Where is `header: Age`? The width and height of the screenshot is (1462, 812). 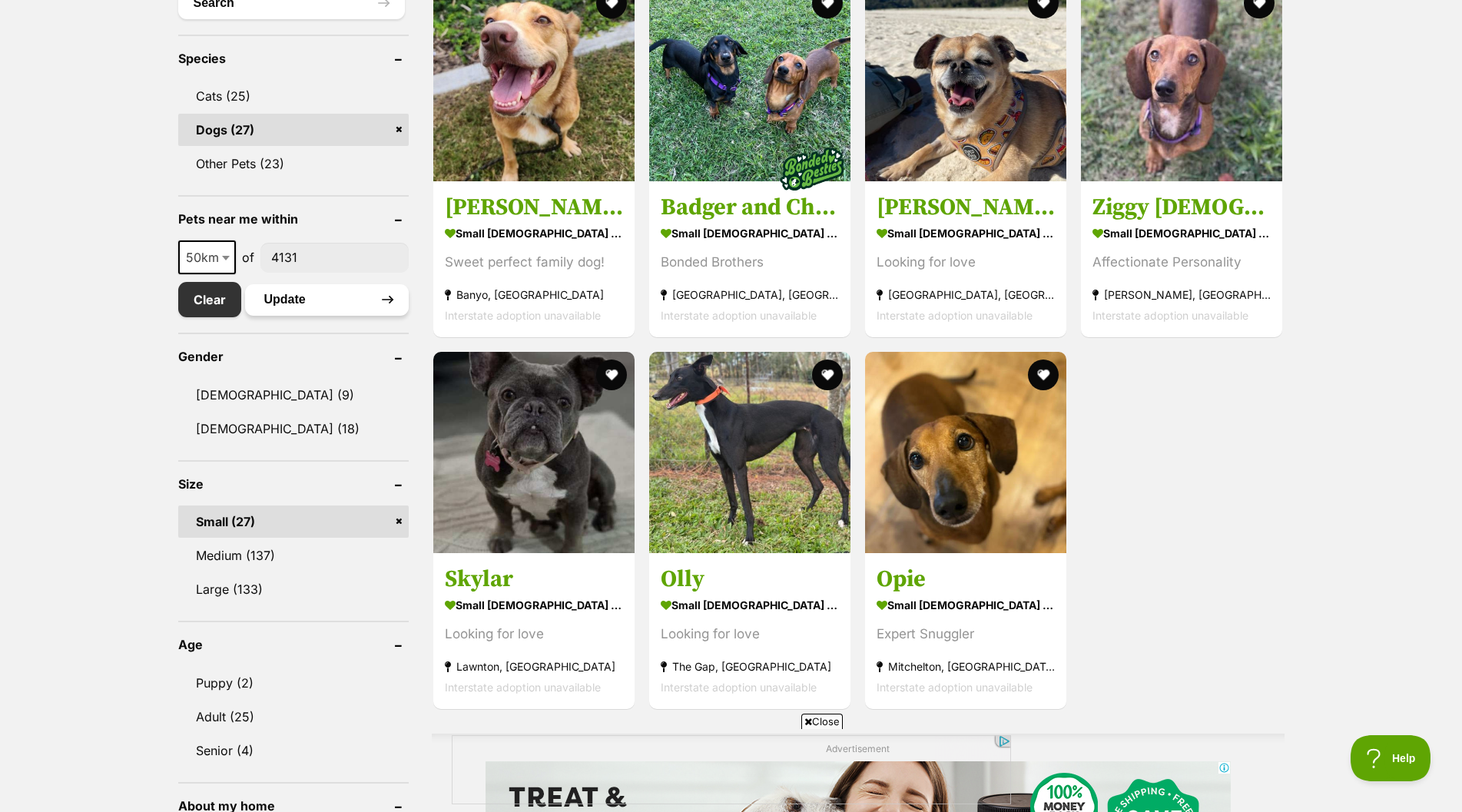
header: Age is located at coordinates (294, 644).